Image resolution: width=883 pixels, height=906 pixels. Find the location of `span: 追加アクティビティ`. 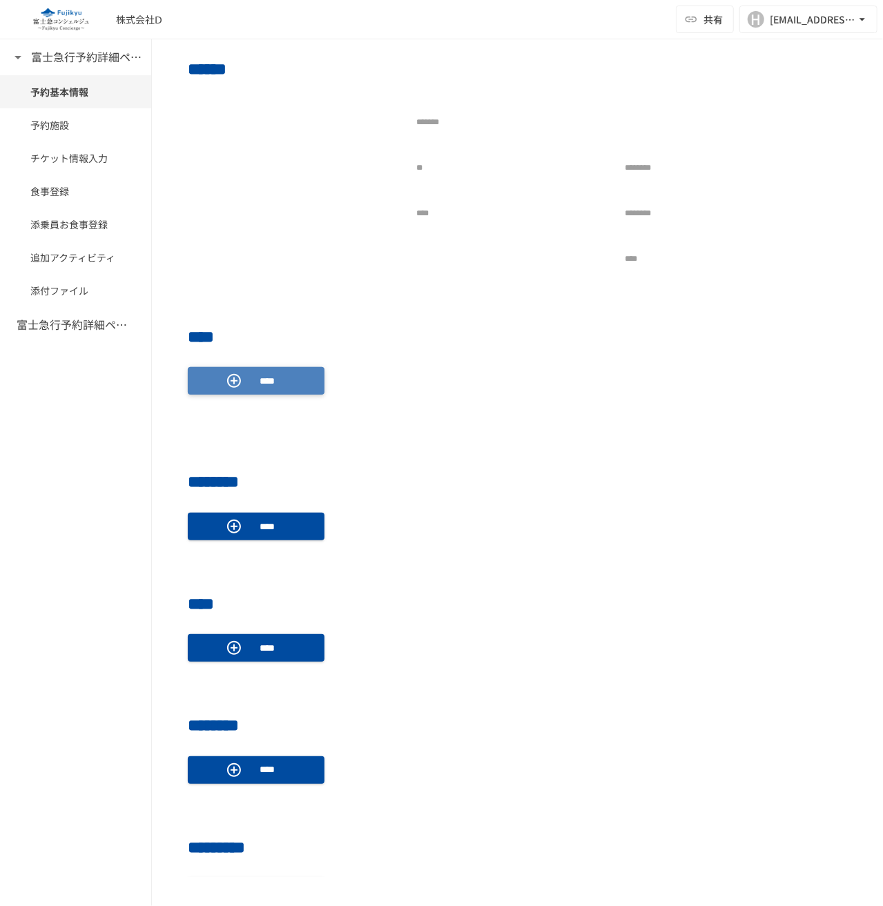

span: 追加アクティビティ is located at coordinates (75, 257).